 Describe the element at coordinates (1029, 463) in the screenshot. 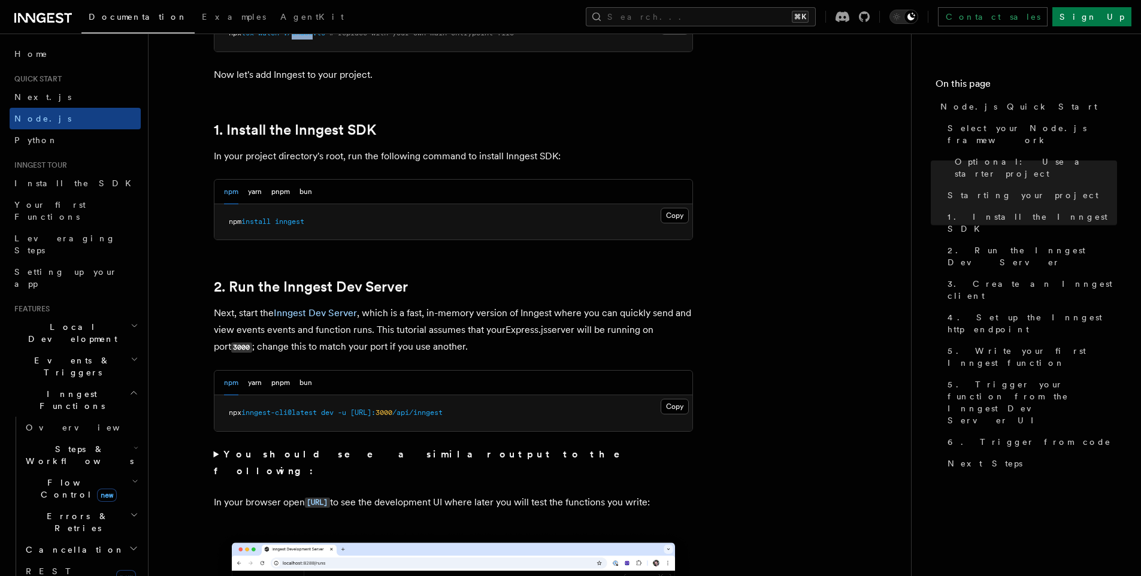

I see `a: Next Steps` at that location.